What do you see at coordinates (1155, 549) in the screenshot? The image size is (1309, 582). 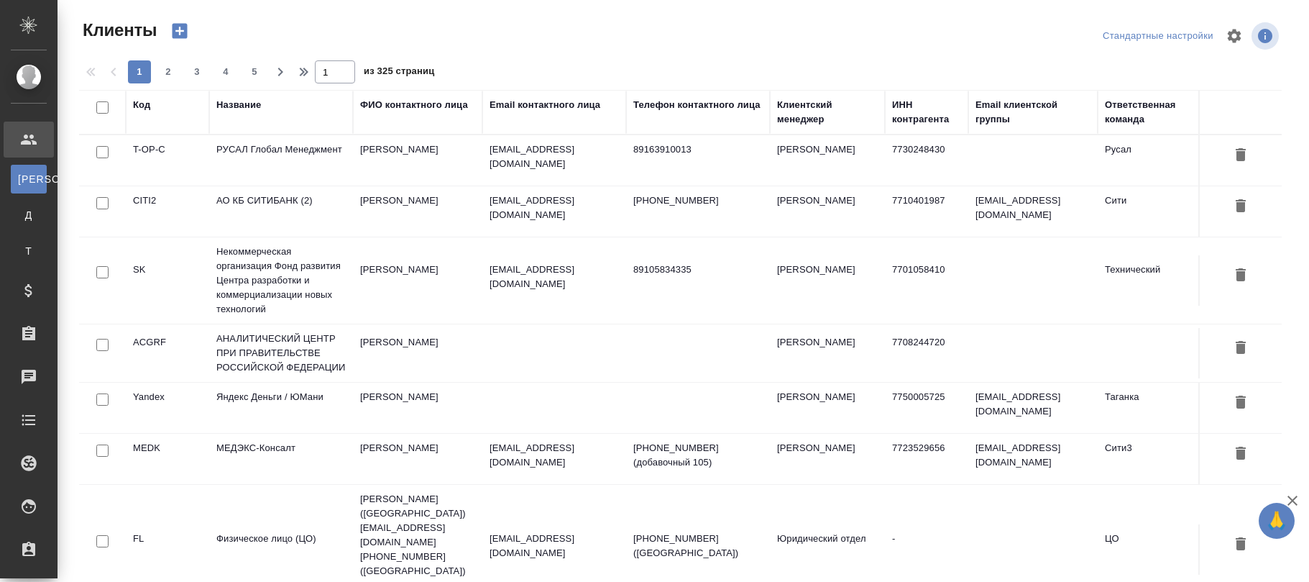 I see `td: ЦО` at bounding box center [1155, 549].